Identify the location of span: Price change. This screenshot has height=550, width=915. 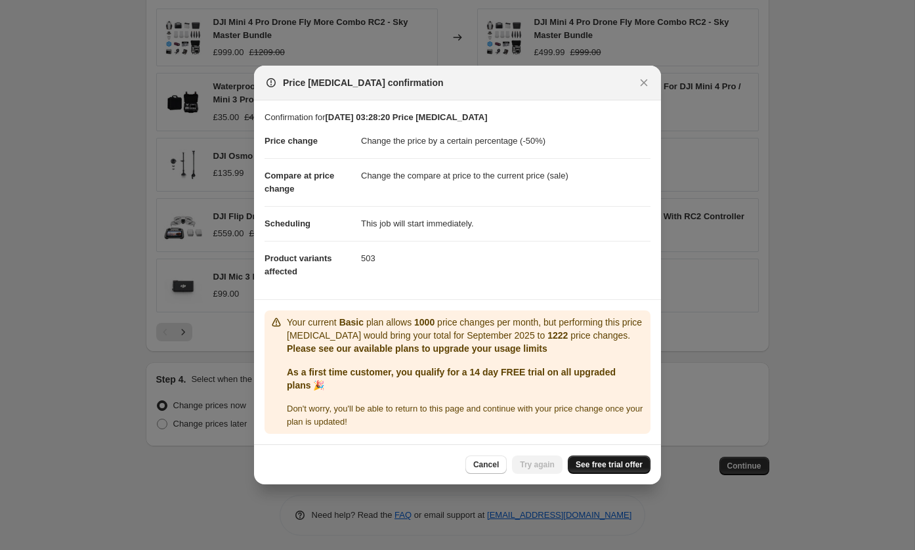
(291, 140).